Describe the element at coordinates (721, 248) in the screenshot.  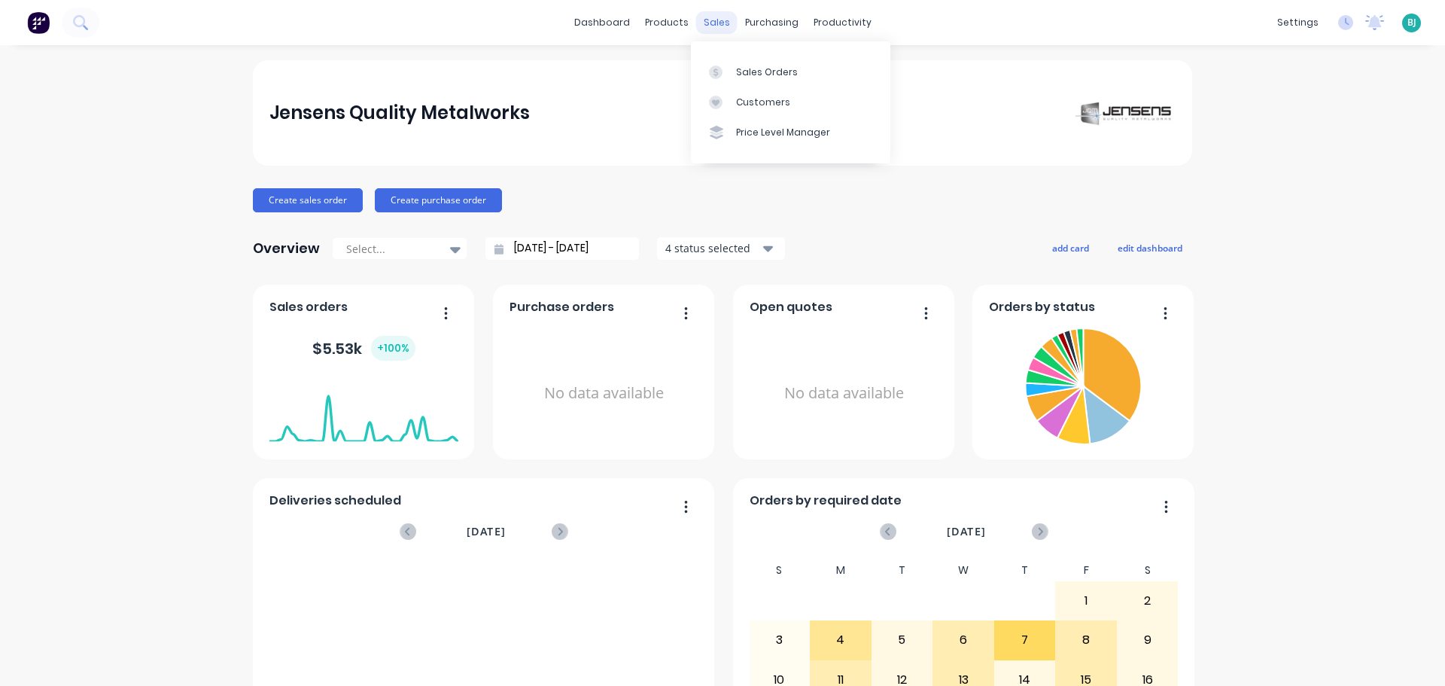
I see `button: 4 status selected` at that location.